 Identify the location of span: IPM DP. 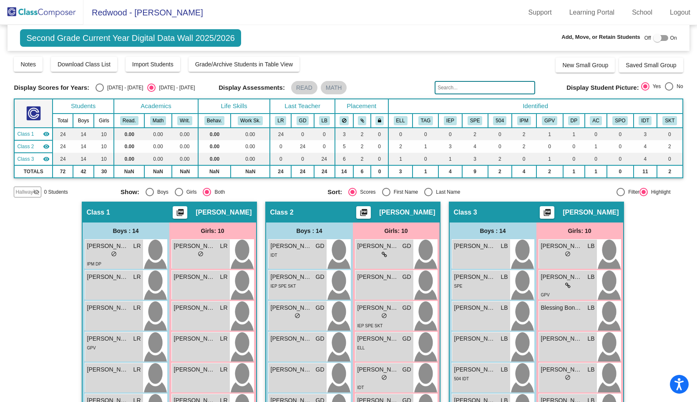
(94, 264).